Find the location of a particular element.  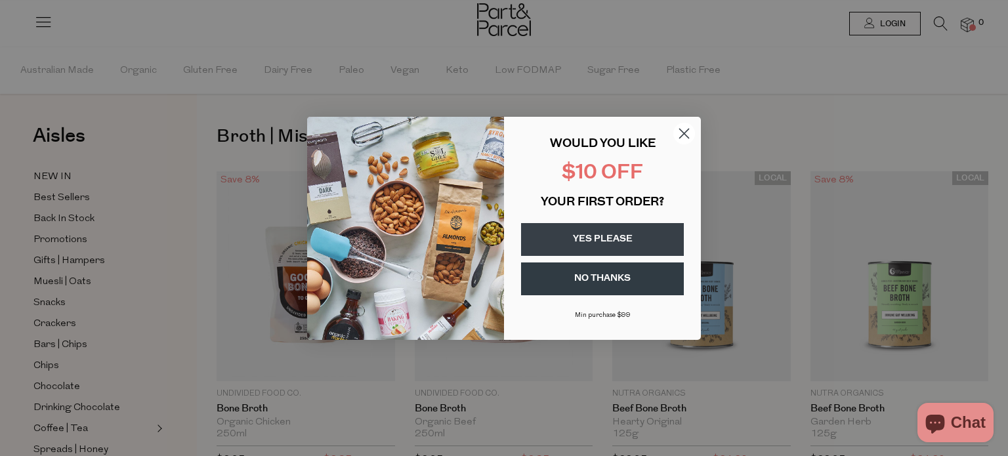

button: YES PLEASE is located at coordinates (602, 240).